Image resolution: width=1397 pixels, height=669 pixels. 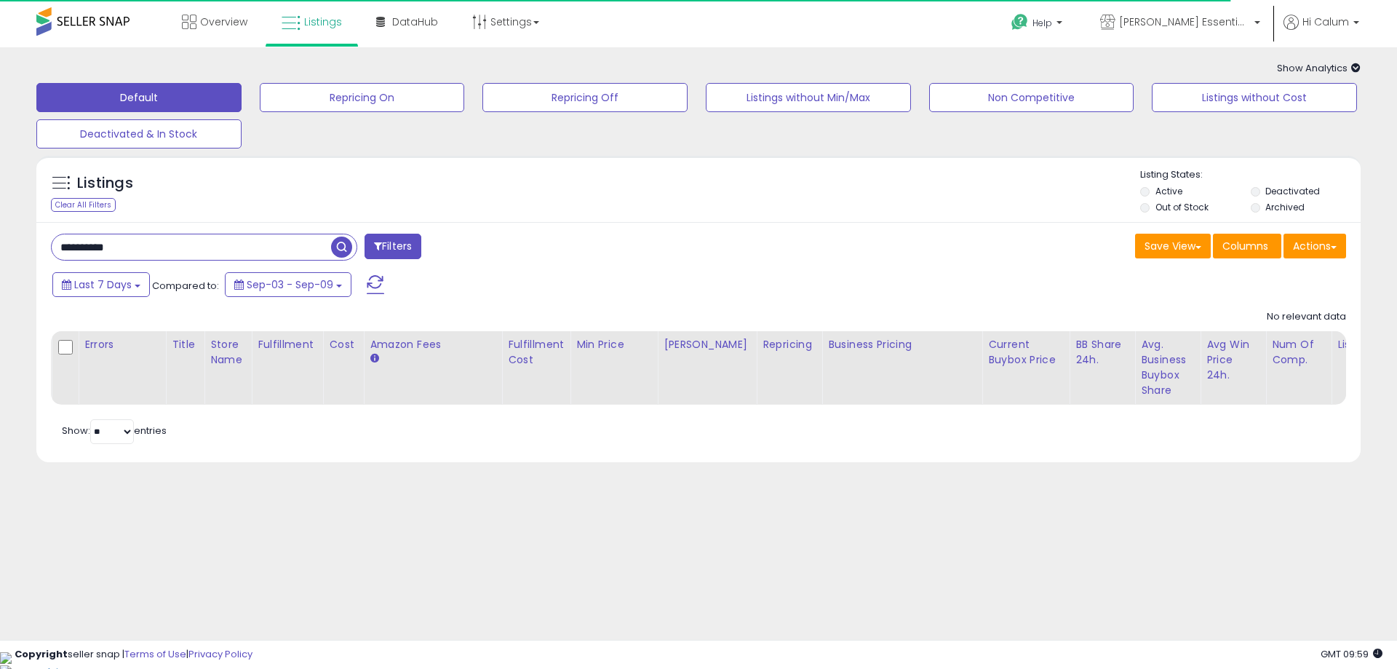 What do you see at coordinates (585, 97) in the screenshot?
I see `button: Repricing Off` at bounding box center [585, 97].